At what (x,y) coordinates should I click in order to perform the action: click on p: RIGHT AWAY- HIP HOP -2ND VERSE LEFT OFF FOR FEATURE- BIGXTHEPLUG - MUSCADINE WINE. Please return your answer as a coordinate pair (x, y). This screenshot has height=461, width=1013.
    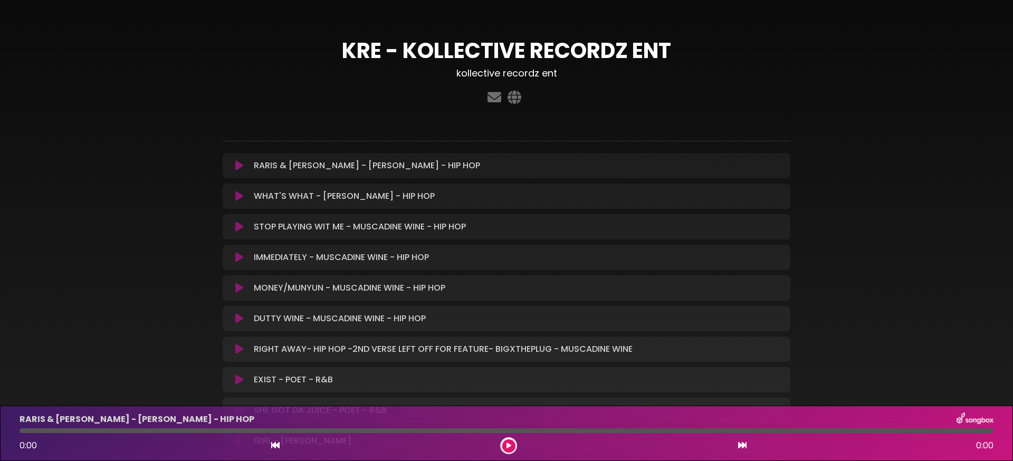
    Looking at the image, I should click on (443, 349).